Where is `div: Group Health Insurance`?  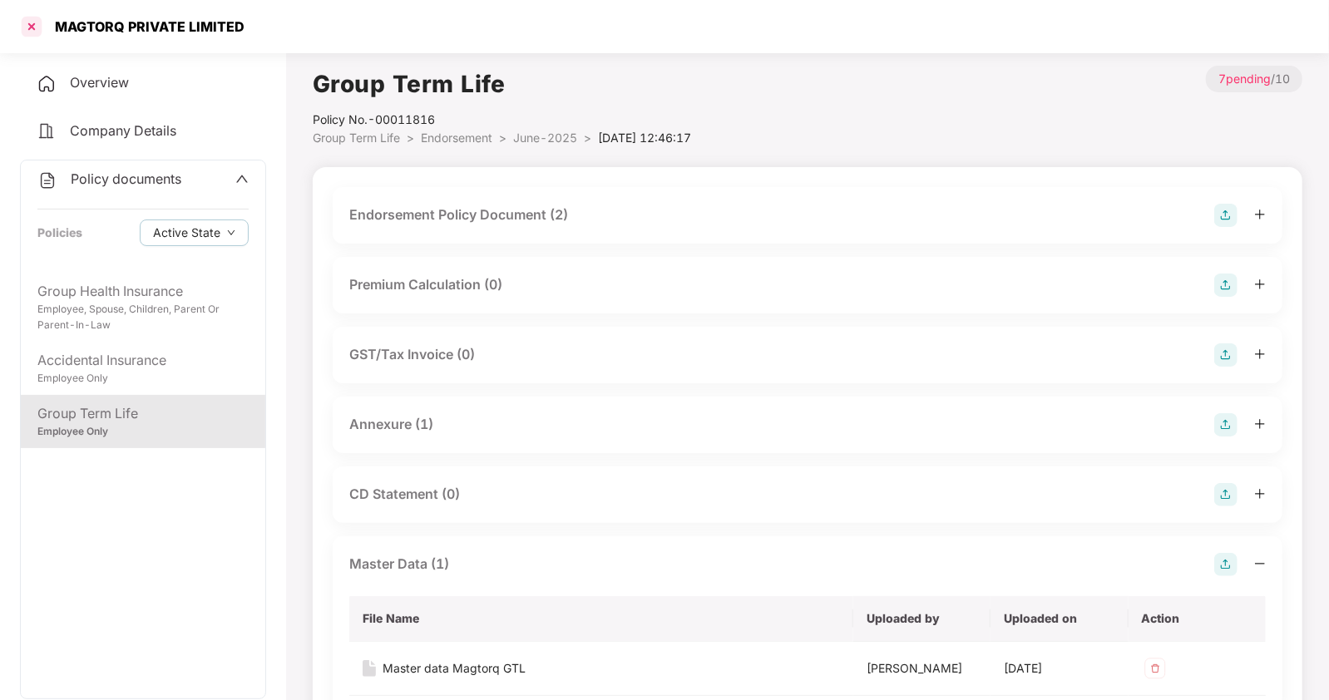 div: Group Health Insurance is located at coordinates (143, 291).